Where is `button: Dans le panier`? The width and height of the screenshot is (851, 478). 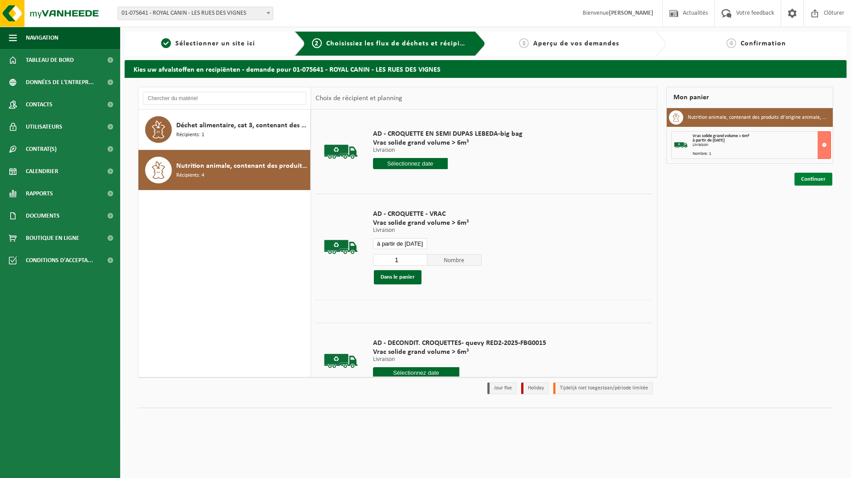
button: Dans le panier is located at coordinates (398, 277).